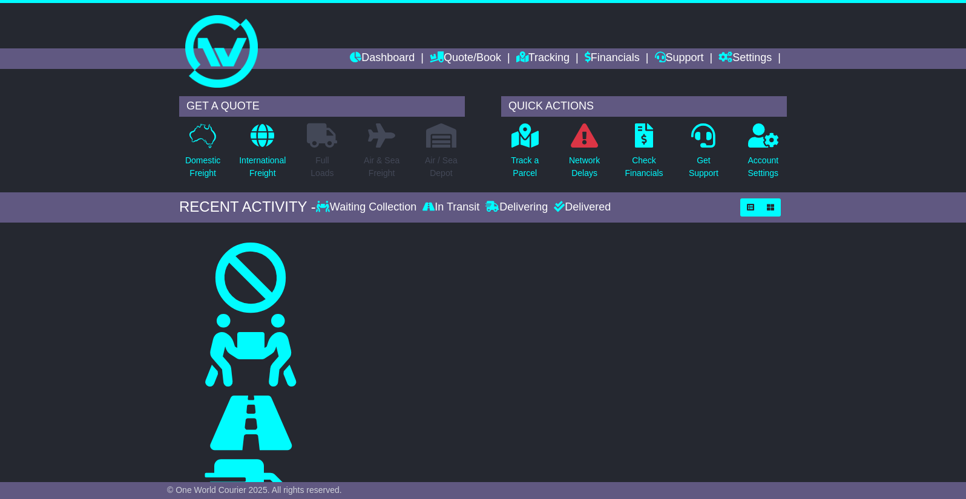  Describe the element at coordinates (763, 154) in the screenshot. I see `a: AccountSettings` at that location.